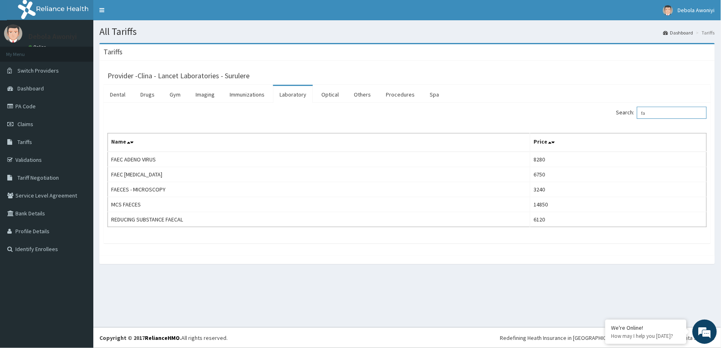 Image resolution: width=721 pixels, height=348 pixels. I want to click on input: Search:, so click(672, 113).